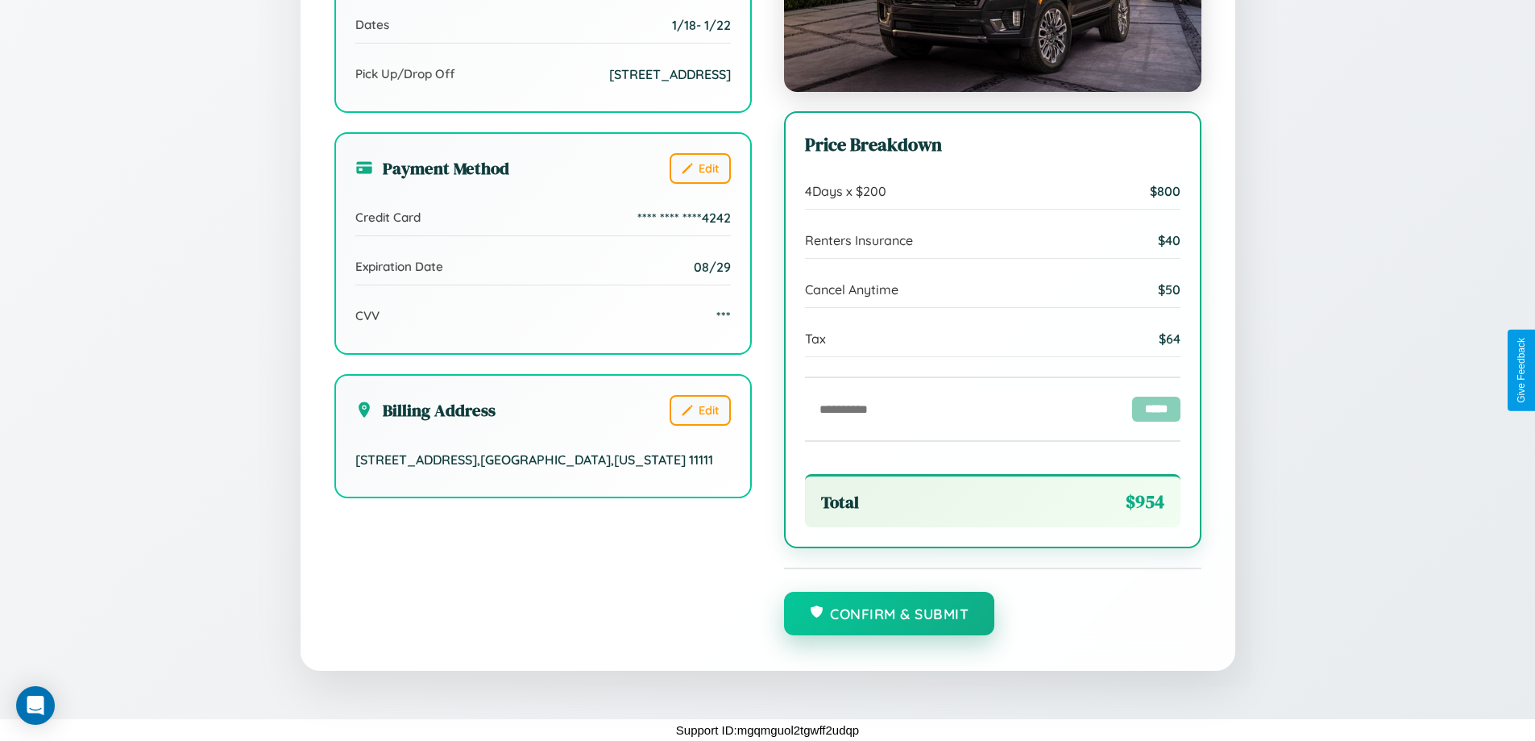 The width and height of the screenshot is (1535, 741). What do you see at coordinates (1169, 240) in the screenshot?
I see `span: $ 40` at bounding box center [1169, 240].